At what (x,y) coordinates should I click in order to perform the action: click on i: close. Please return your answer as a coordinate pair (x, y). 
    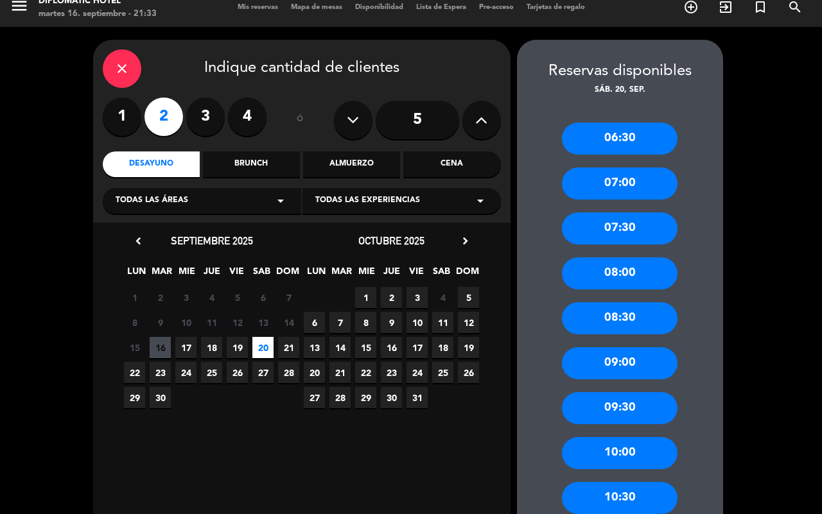
    Looking at the image, I should click on (122, 69).